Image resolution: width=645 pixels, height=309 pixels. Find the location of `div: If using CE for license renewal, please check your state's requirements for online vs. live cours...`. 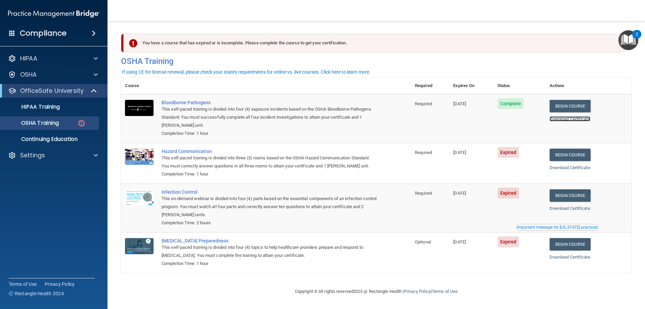

div: If using CE for license renewal, please check your state's requirements for online vs. live cours... is located at coordinates (246, 72).